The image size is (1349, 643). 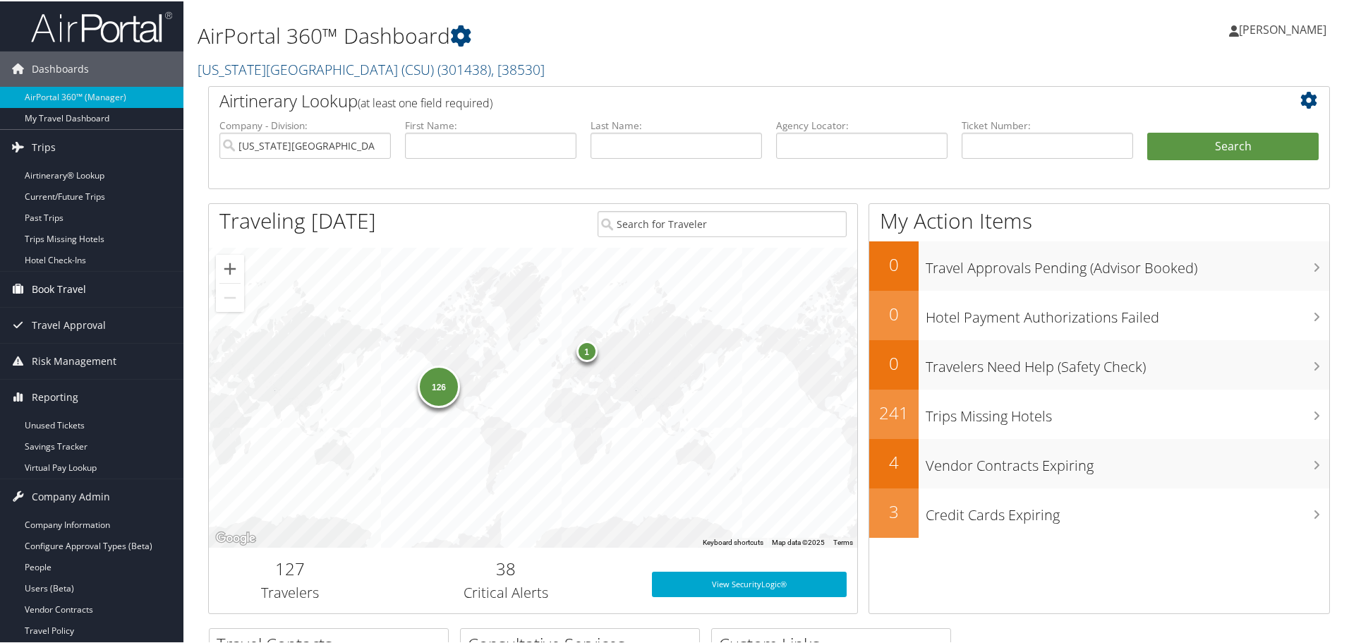 What do you see at coordinates (1233, 145) in the screenshot?
I see `button: Search` at bounding box center [1233, 145].